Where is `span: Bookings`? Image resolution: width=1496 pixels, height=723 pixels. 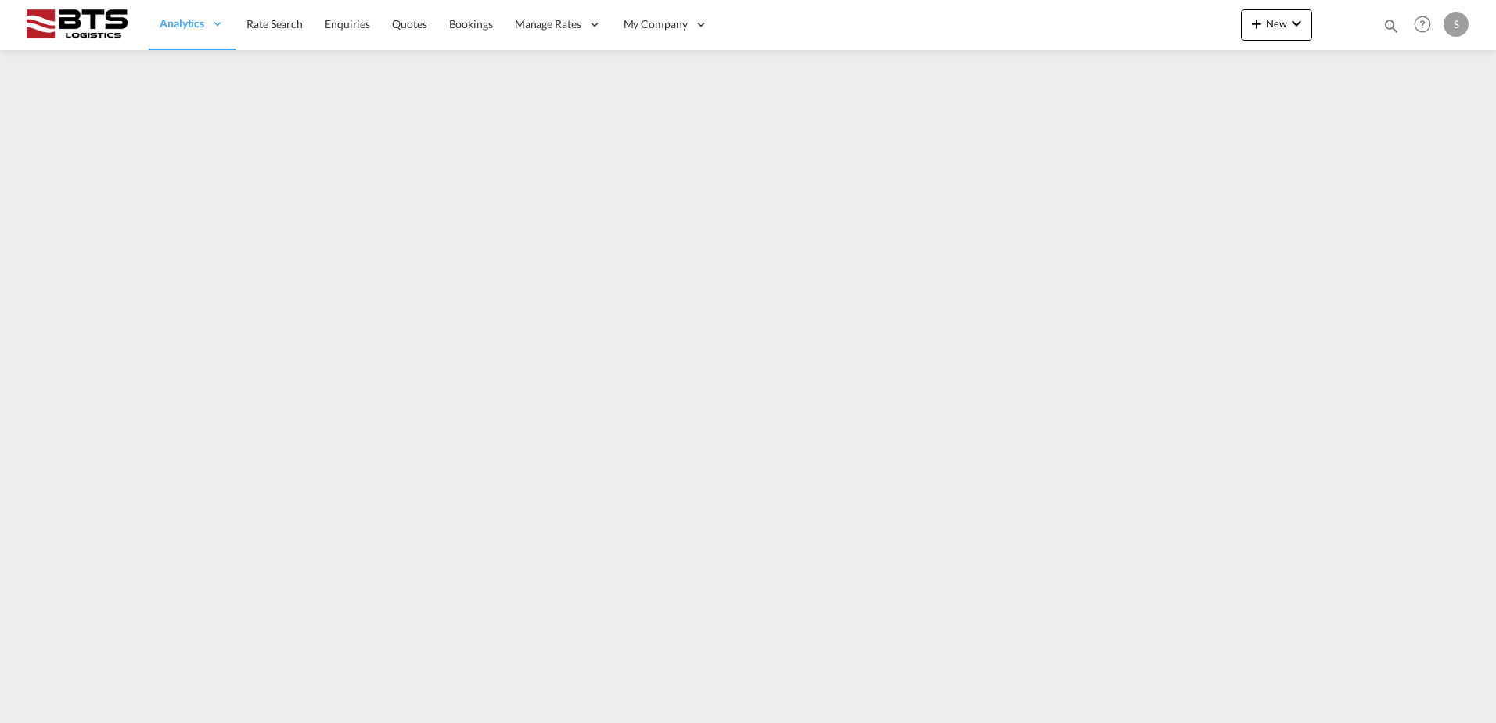
span: Bookings is located at coordinates (471, 23).